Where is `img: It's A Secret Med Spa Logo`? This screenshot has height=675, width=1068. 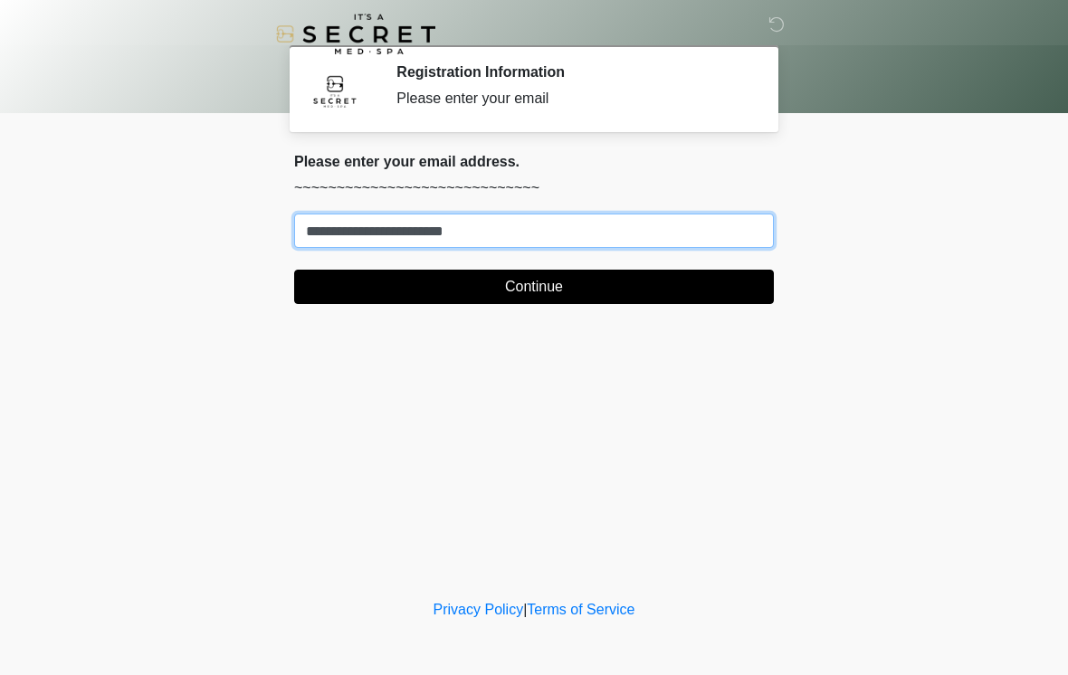
img: It's A Secret Med Spa Logo is located at coordinates (356, 33).